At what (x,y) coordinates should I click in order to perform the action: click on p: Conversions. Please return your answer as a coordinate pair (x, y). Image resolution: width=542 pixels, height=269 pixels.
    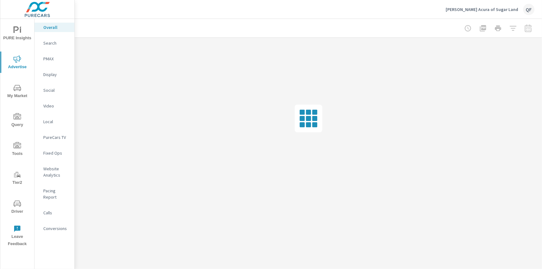
    Looking at the image, I should click on (56, 228).